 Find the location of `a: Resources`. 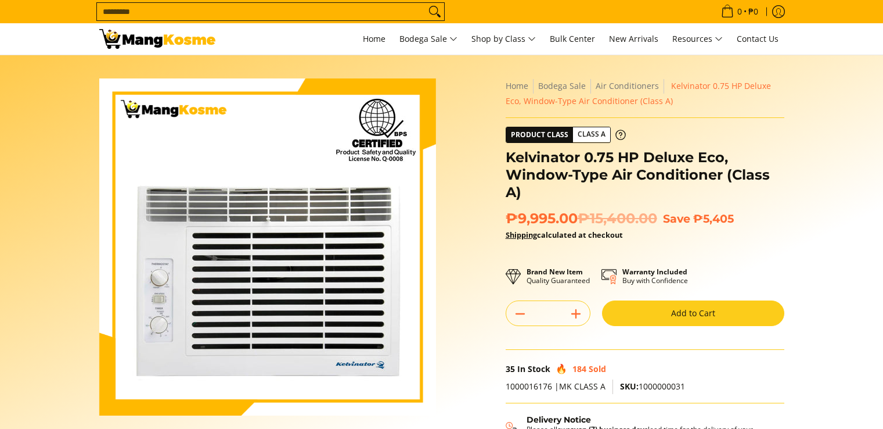

a: Resources is located at coordinates (697, 39).